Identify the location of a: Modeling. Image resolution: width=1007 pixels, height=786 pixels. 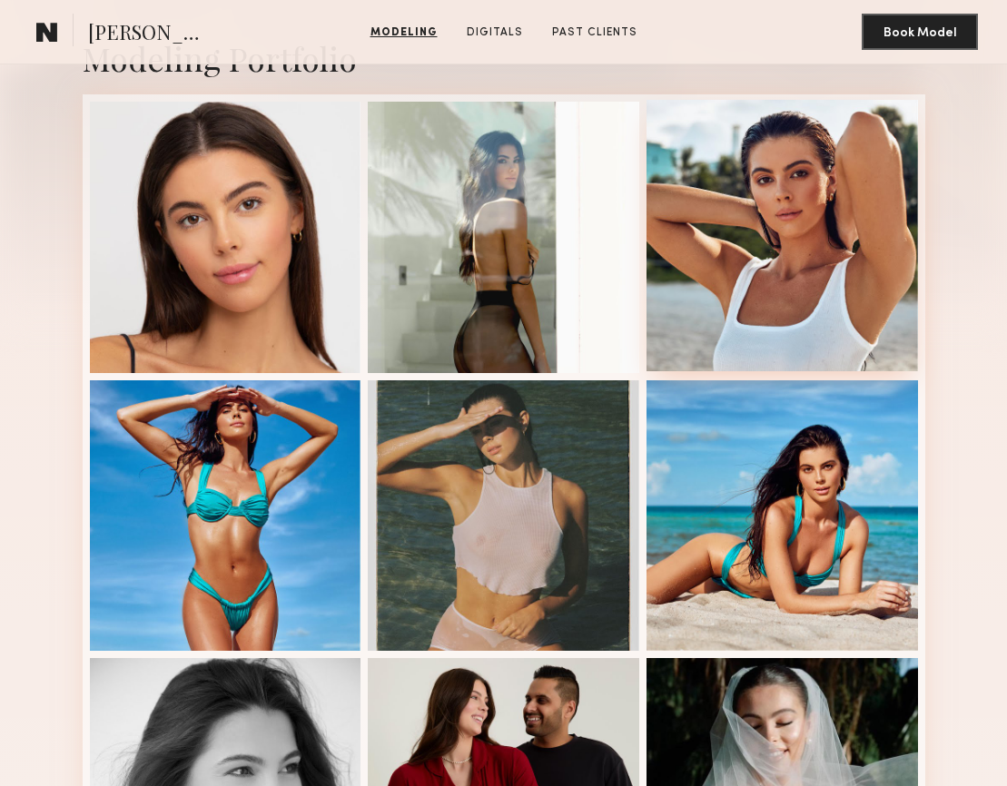
(404, 33).